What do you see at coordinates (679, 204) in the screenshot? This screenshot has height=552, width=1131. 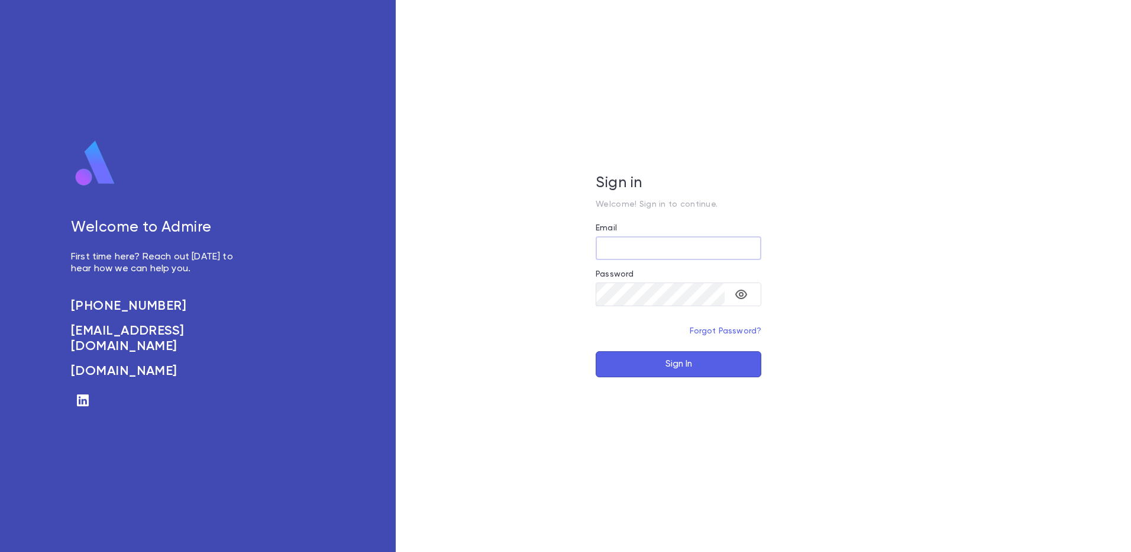 I see `p: Welcome! Sign in to continue.` at bounding box center [679, 204].